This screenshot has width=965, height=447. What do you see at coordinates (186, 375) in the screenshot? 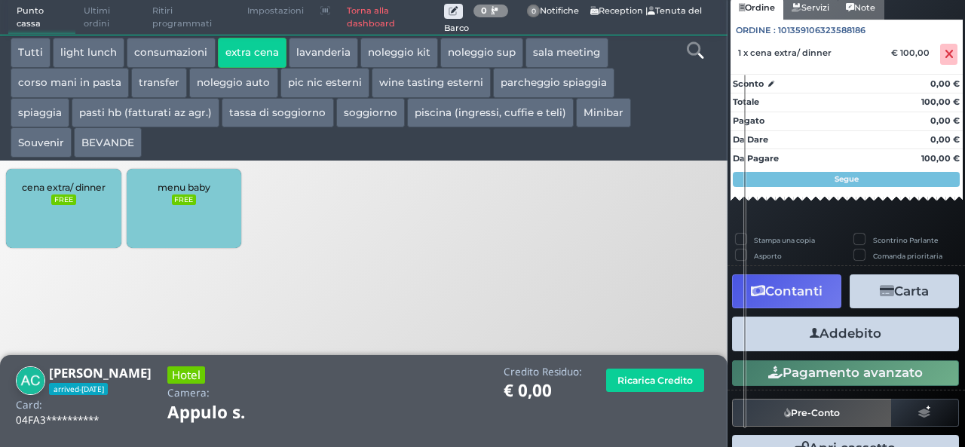
I see `h3: Hotel` at bounding box center [186, 375].